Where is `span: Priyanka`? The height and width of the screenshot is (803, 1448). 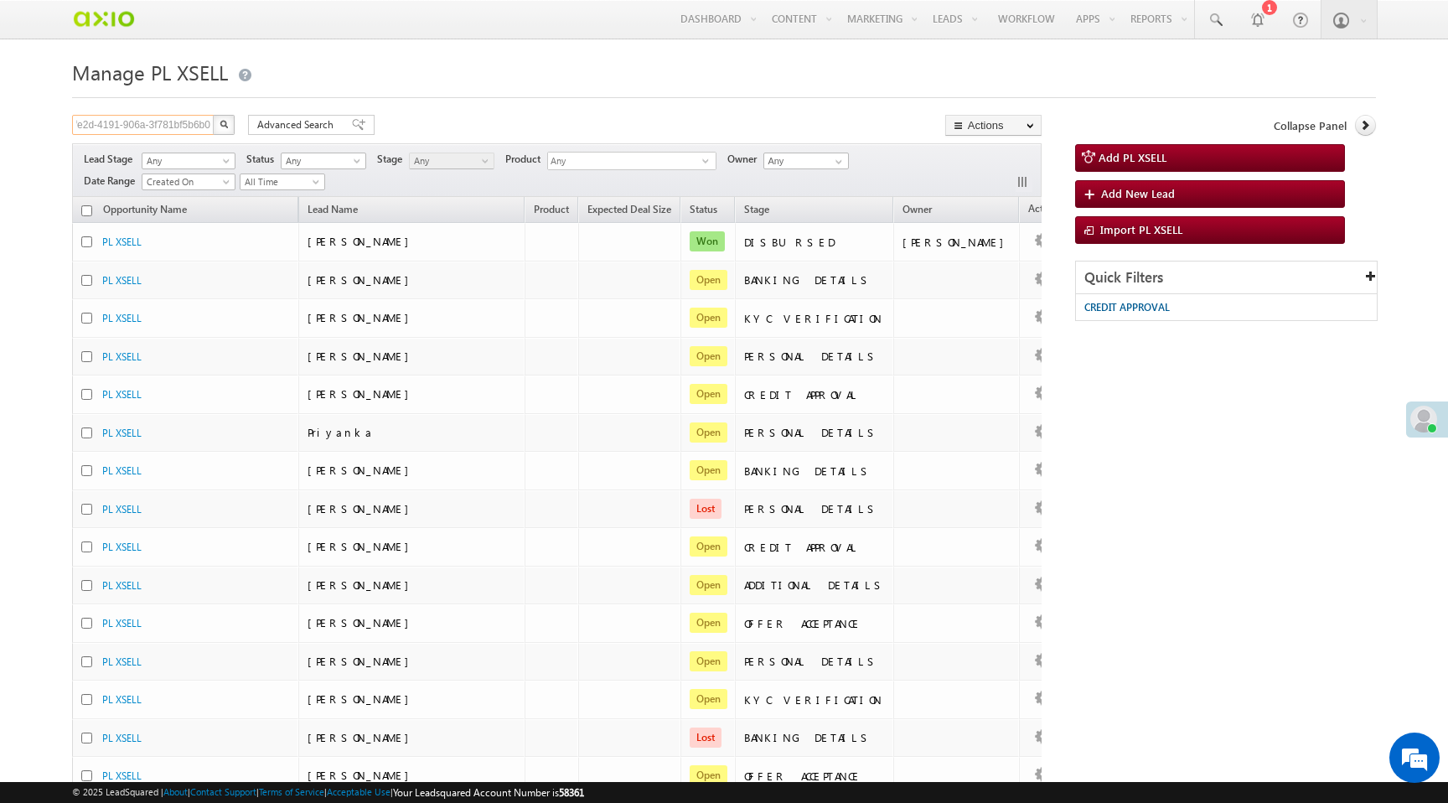
span: Priyanka is located at coordinates (340, 432).